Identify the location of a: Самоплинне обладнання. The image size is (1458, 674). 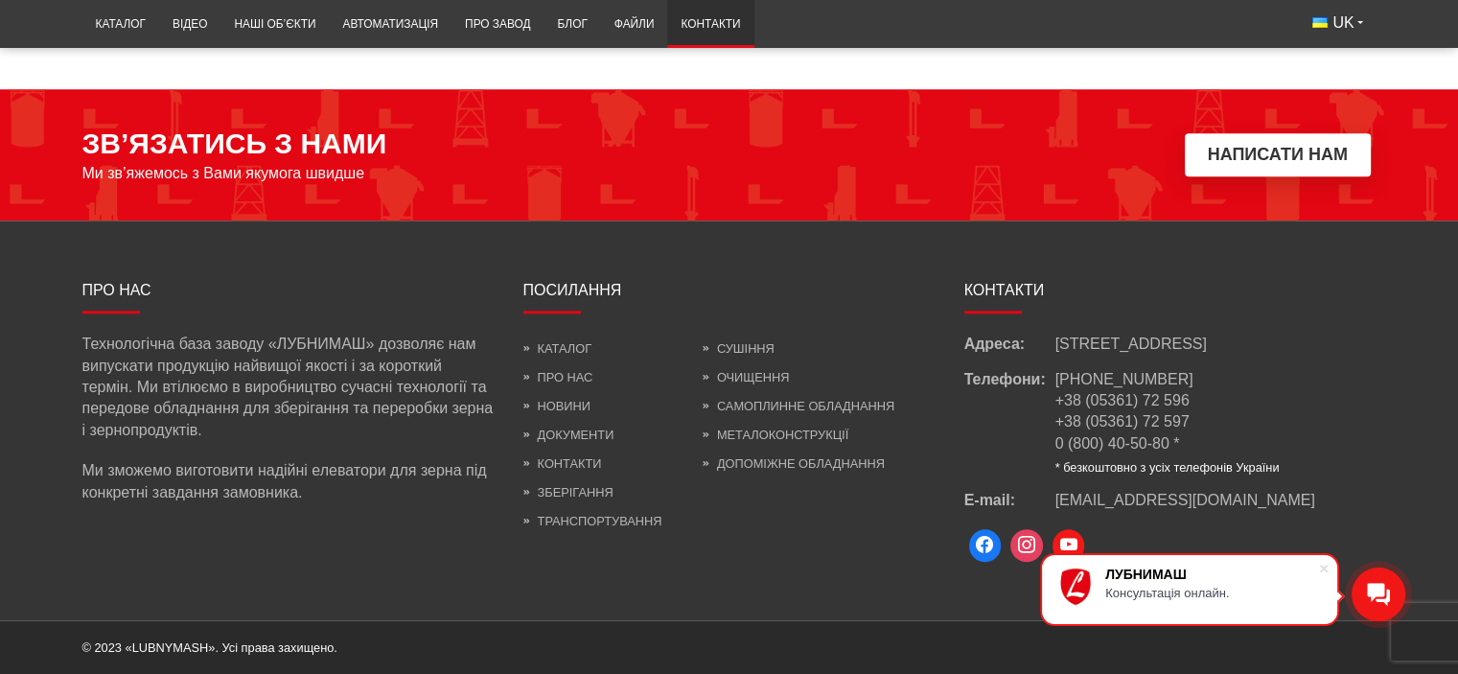
(798, 405).